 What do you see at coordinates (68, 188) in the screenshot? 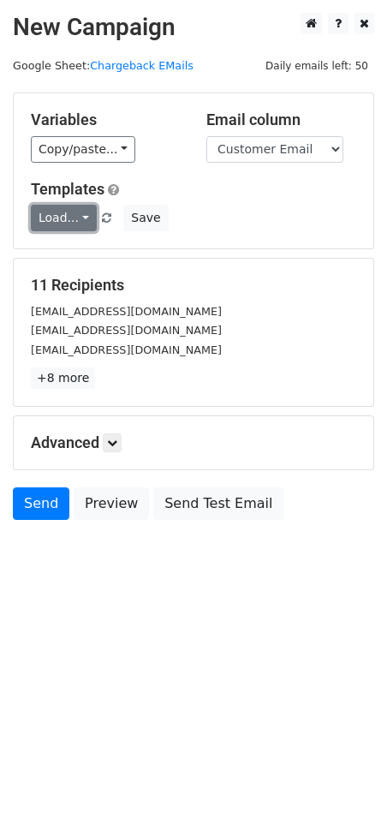
I see `a: Templates` at bounding box center [68, 188].